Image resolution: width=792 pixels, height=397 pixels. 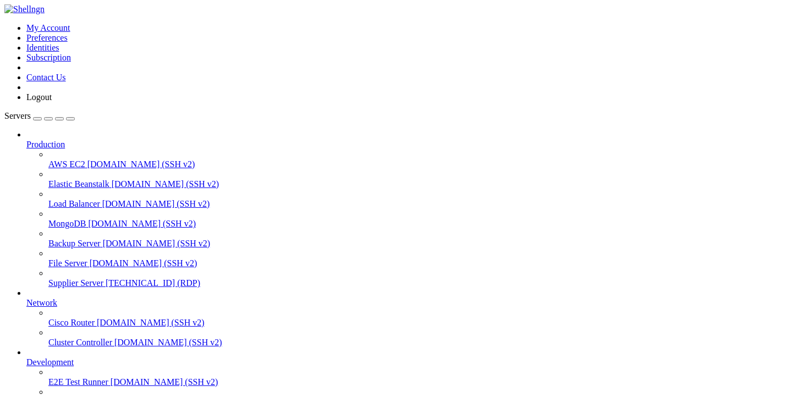 What do you see at coordinates (46, 77) in the screenshot?
I see `a: Contact Us` at bounding box center [46, 77].